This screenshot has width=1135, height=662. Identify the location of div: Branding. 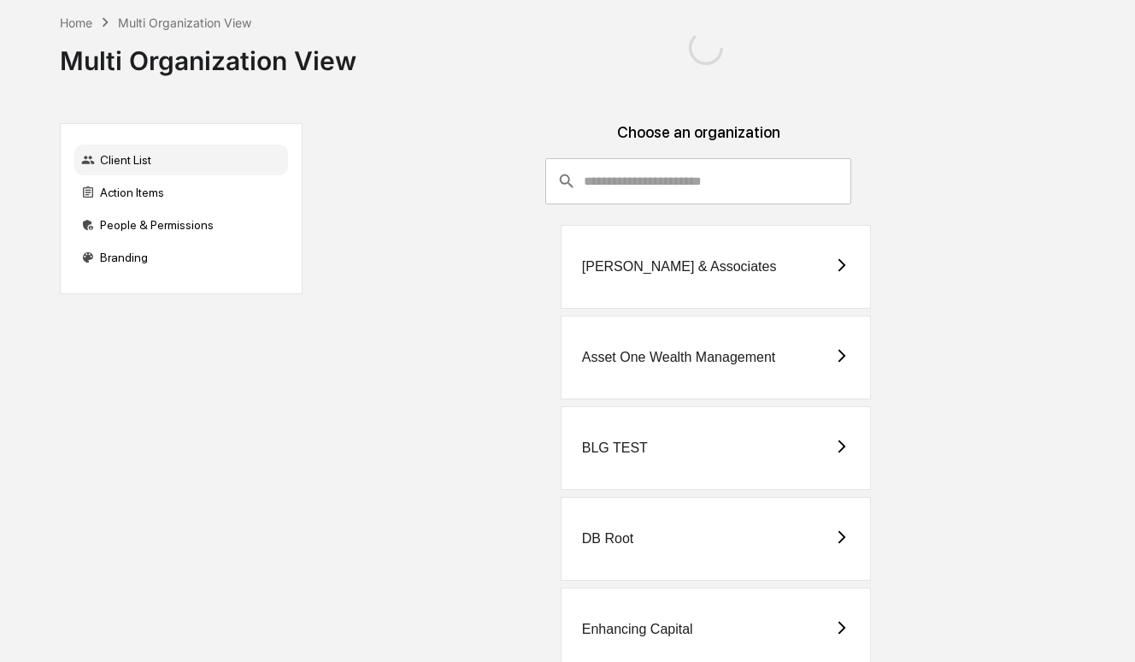
(181, 257).